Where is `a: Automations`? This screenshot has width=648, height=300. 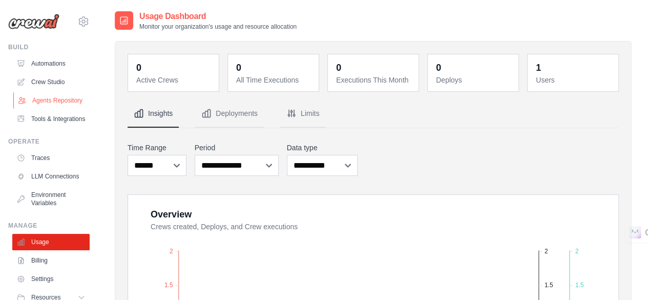 a: Automations is located at coordinates (51, 64).